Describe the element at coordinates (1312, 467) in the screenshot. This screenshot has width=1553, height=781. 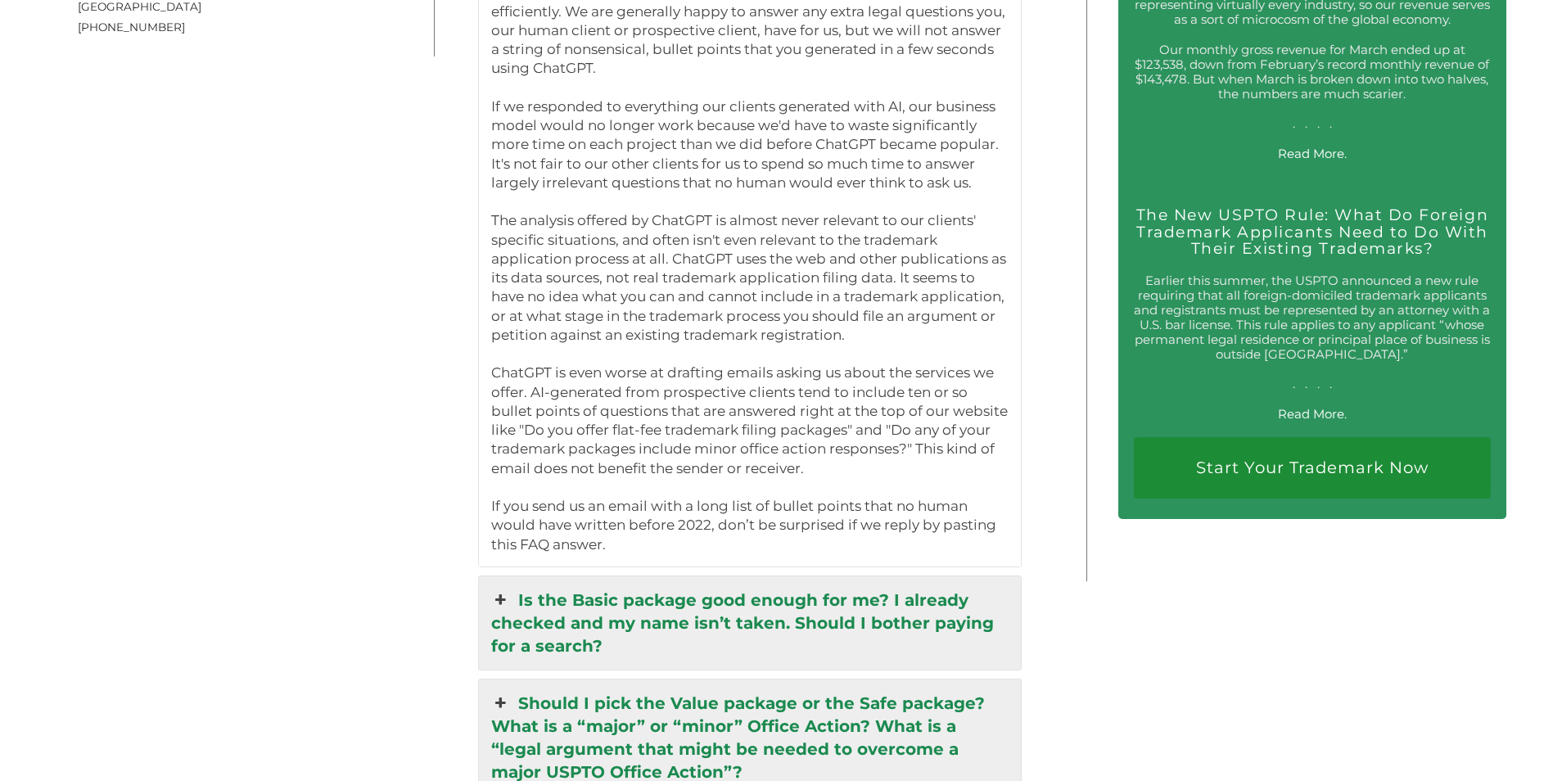
I see `a: Start Your Trademark Now` at that location.